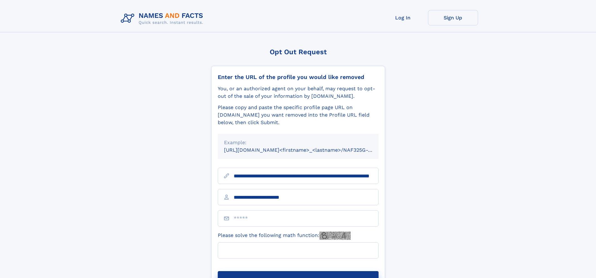  Describe the element at coordinates (298, 92) in the screenshot. I see `div: You, or an authorized agent on your behalf, may request to opt-out of the sale of your informatio...` at that location.